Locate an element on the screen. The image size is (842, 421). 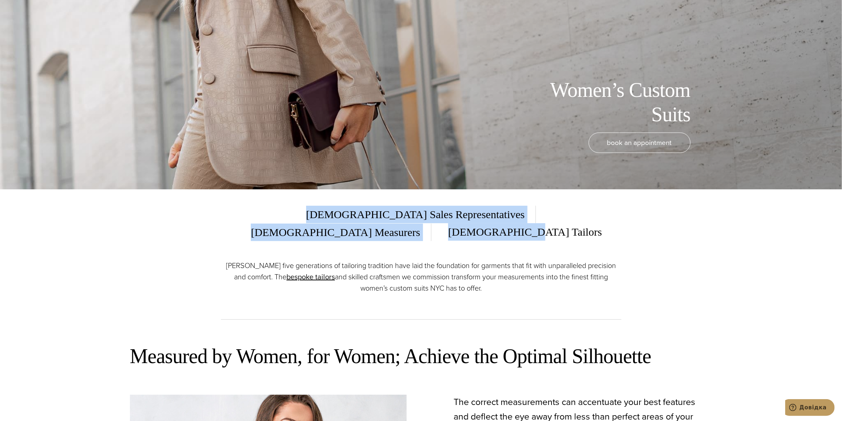
span: Довідка is located at coordinates (28, 8).